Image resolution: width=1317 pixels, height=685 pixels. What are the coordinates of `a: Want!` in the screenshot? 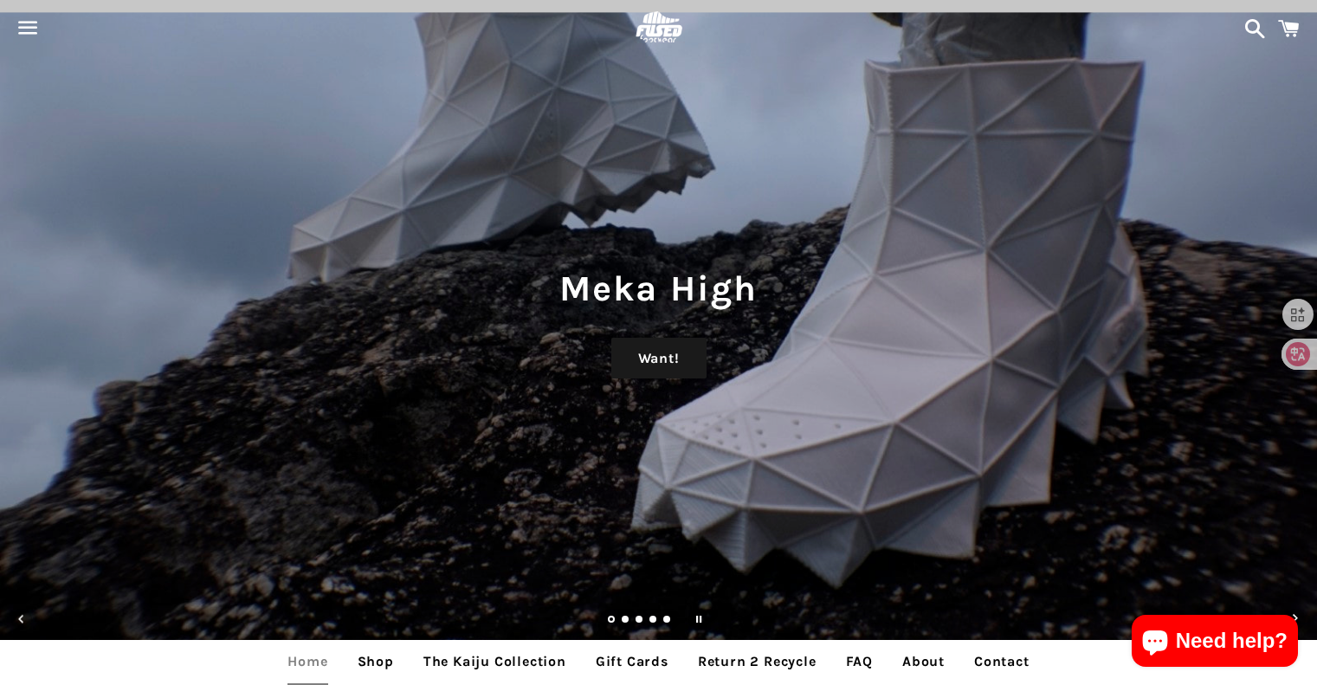 It's located at (659, 358).